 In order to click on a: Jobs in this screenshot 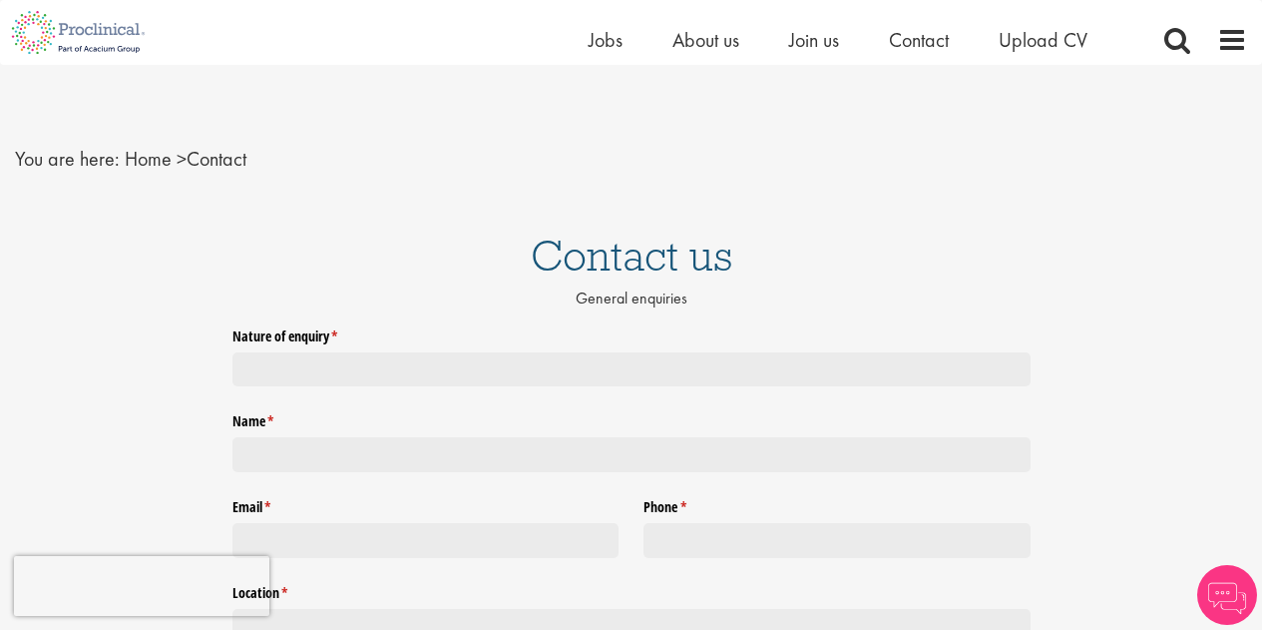, I will do `click(606, 40)`.